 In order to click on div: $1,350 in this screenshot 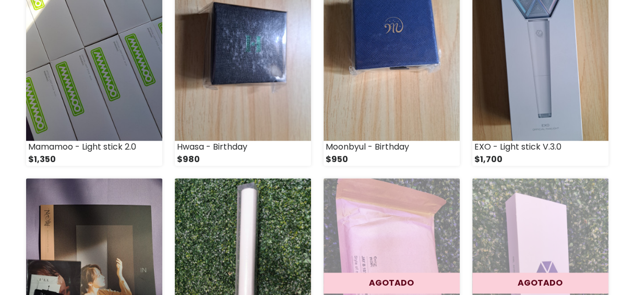, I will do `click(94, 160)`.